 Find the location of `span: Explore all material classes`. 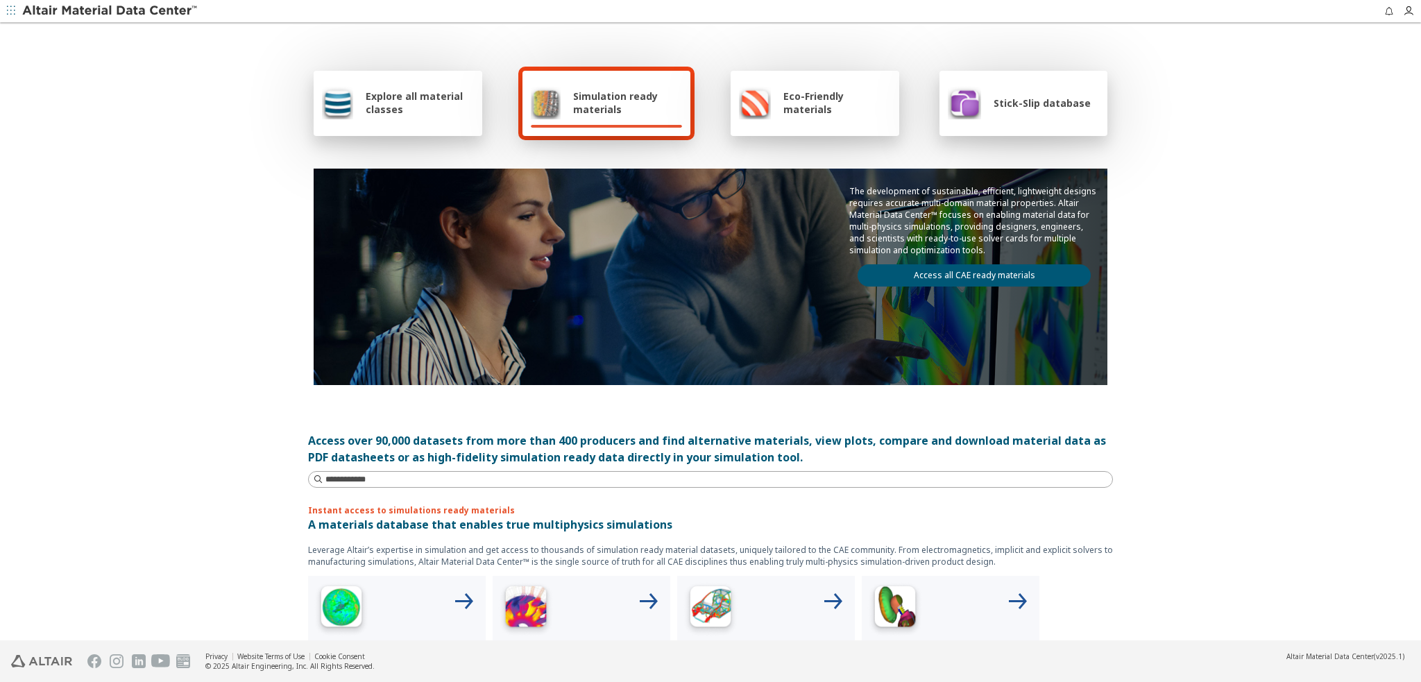

span: Explore all material classes is located at coordinates (420, 103).